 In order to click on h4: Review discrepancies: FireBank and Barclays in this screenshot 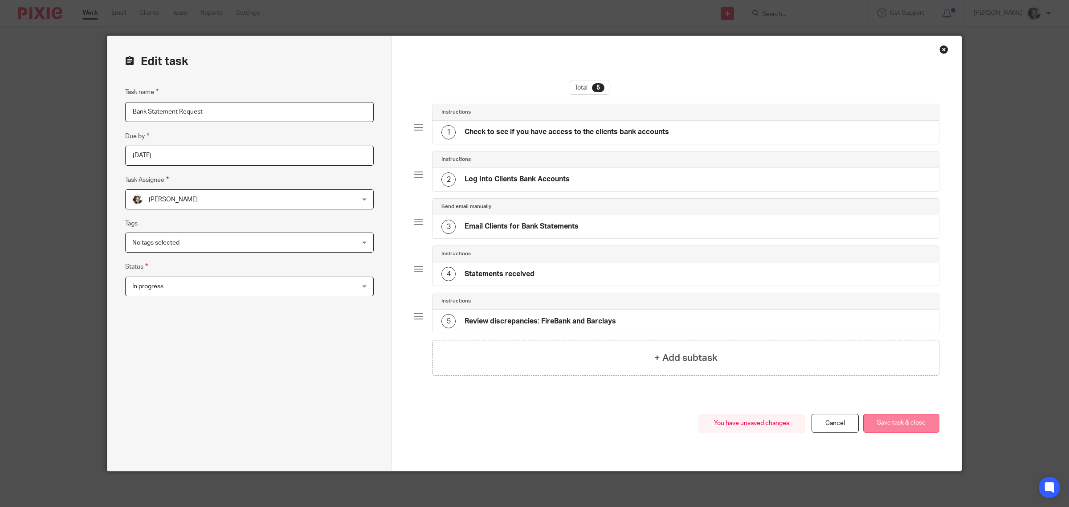, I will do `click(540, 321)`.